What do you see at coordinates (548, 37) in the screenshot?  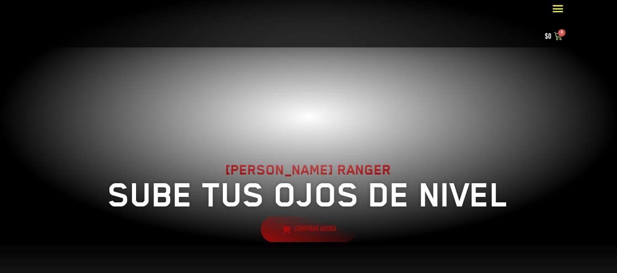 I see `bdi: 0` at bounding box center [548, 37].